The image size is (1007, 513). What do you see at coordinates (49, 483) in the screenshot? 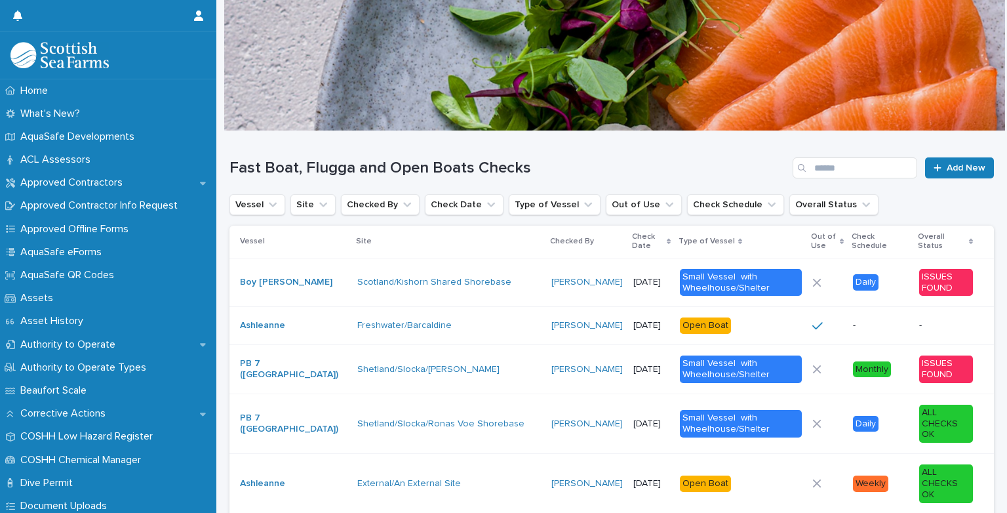
I see `p: Dive Permit` at bounding box center [49, 483].